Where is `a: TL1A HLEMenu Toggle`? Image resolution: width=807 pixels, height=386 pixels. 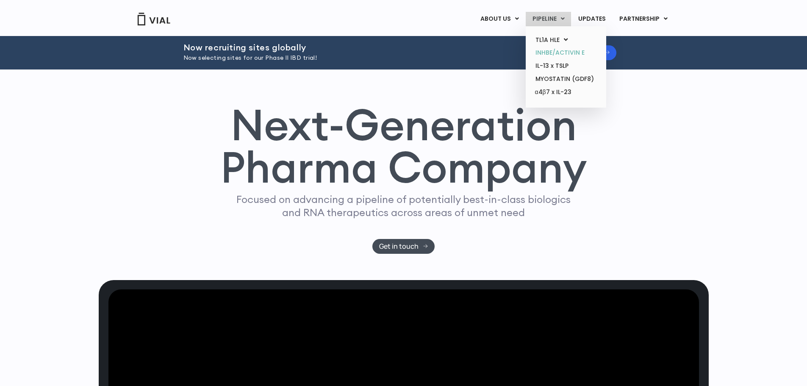
a: TL1A HLEMenu Toggle is located at coordinates (565, 40).